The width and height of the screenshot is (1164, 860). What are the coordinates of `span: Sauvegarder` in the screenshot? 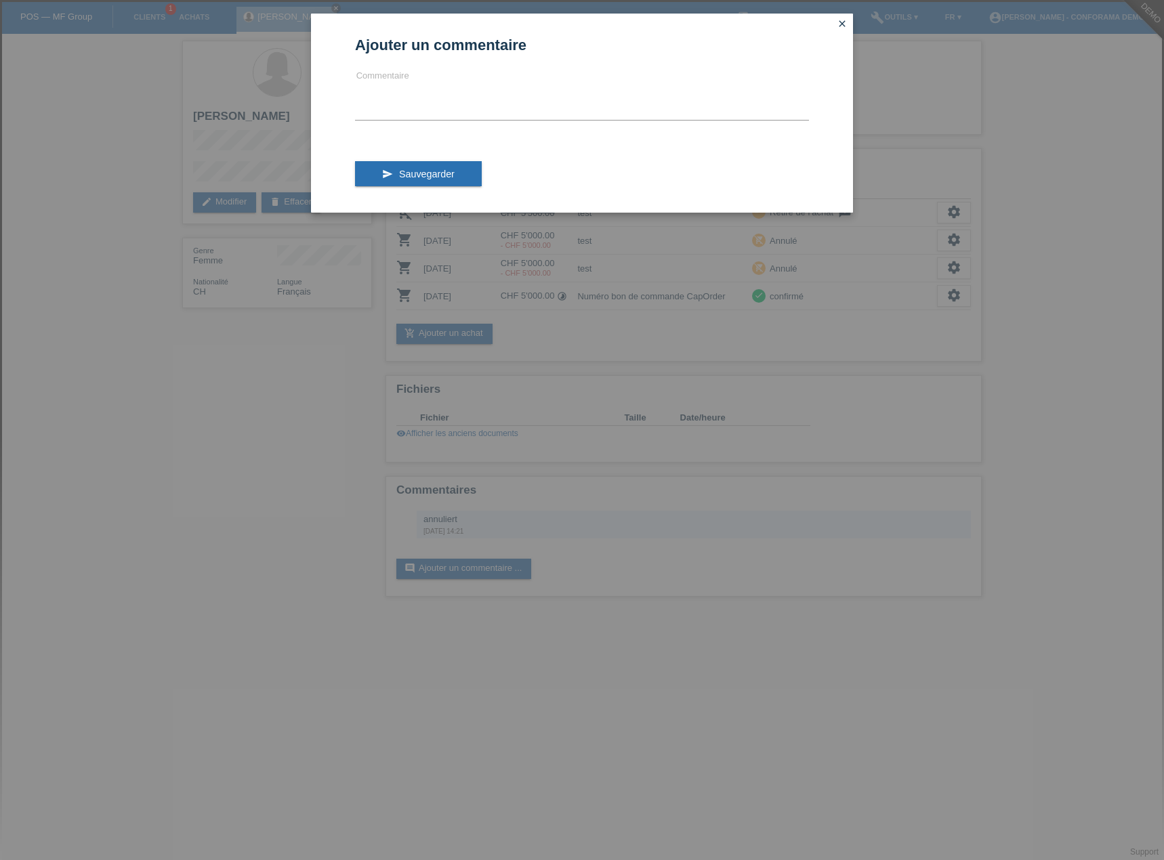 It's located at (427, 174).